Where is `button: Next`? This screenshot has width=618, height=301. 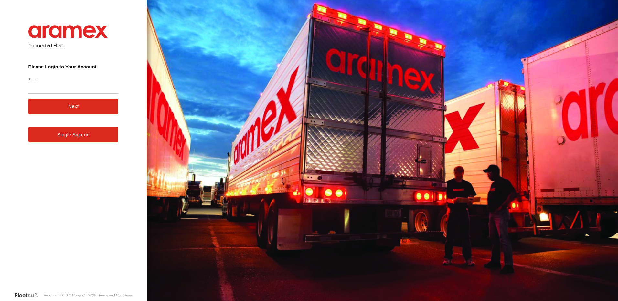 button: Next is located at coordinates (73, 106).